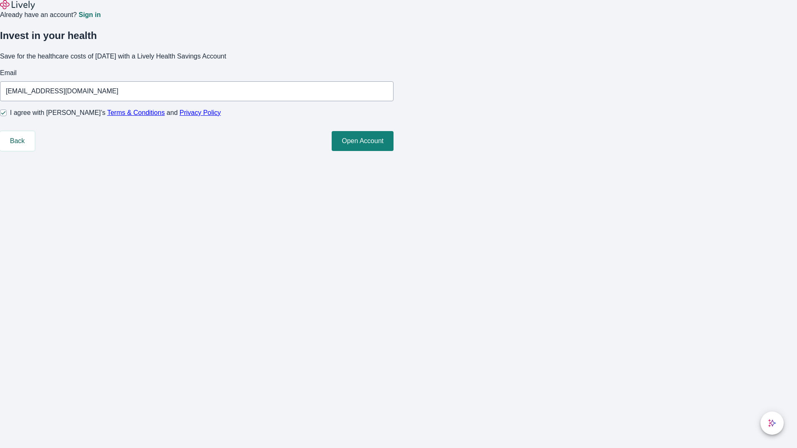 Image resolution: width=797 pixels, height=448 pixels. I want to click on a: Terms & Conditions, so click(136, 112).